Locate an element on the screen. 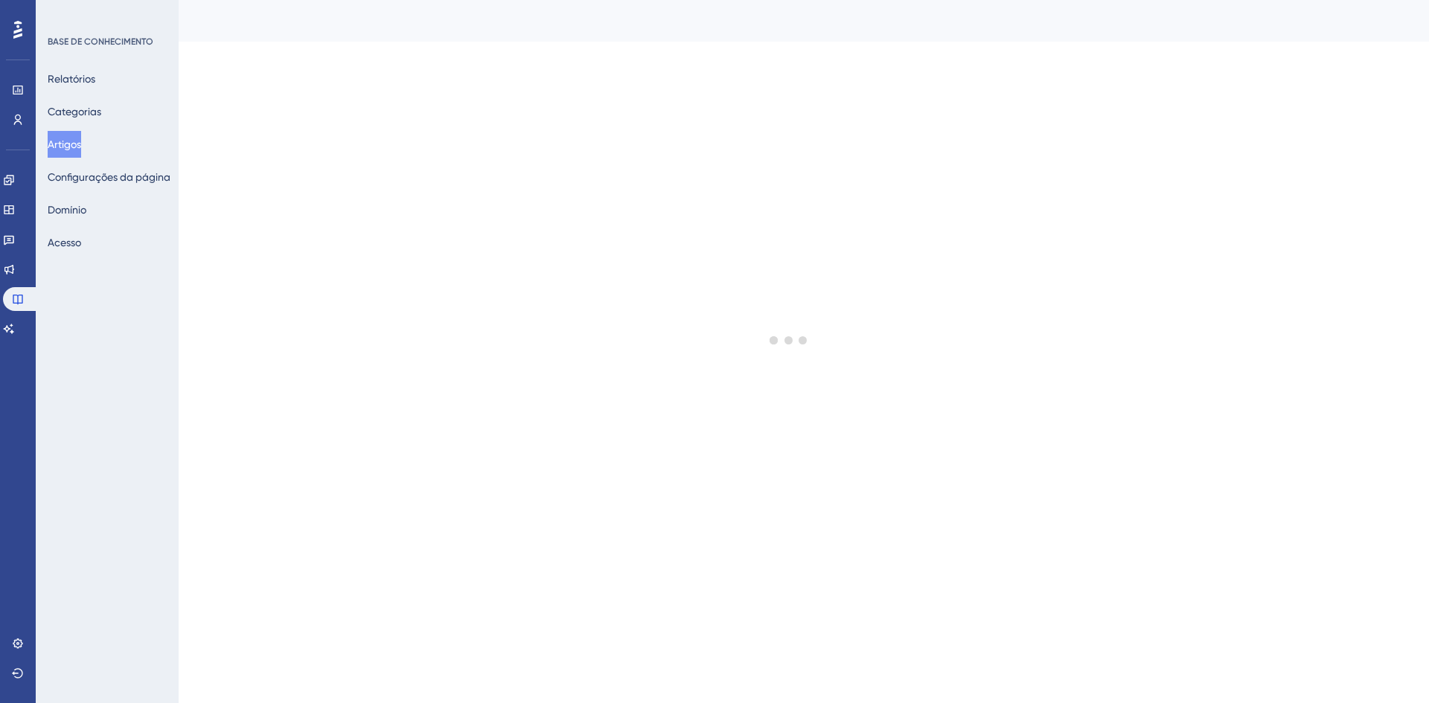  button: Relatórios is located at coordinates (71, 79).